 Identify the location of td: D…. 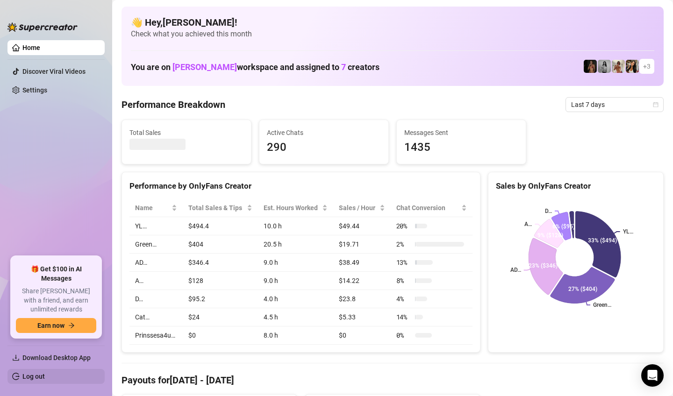
(156, 299).